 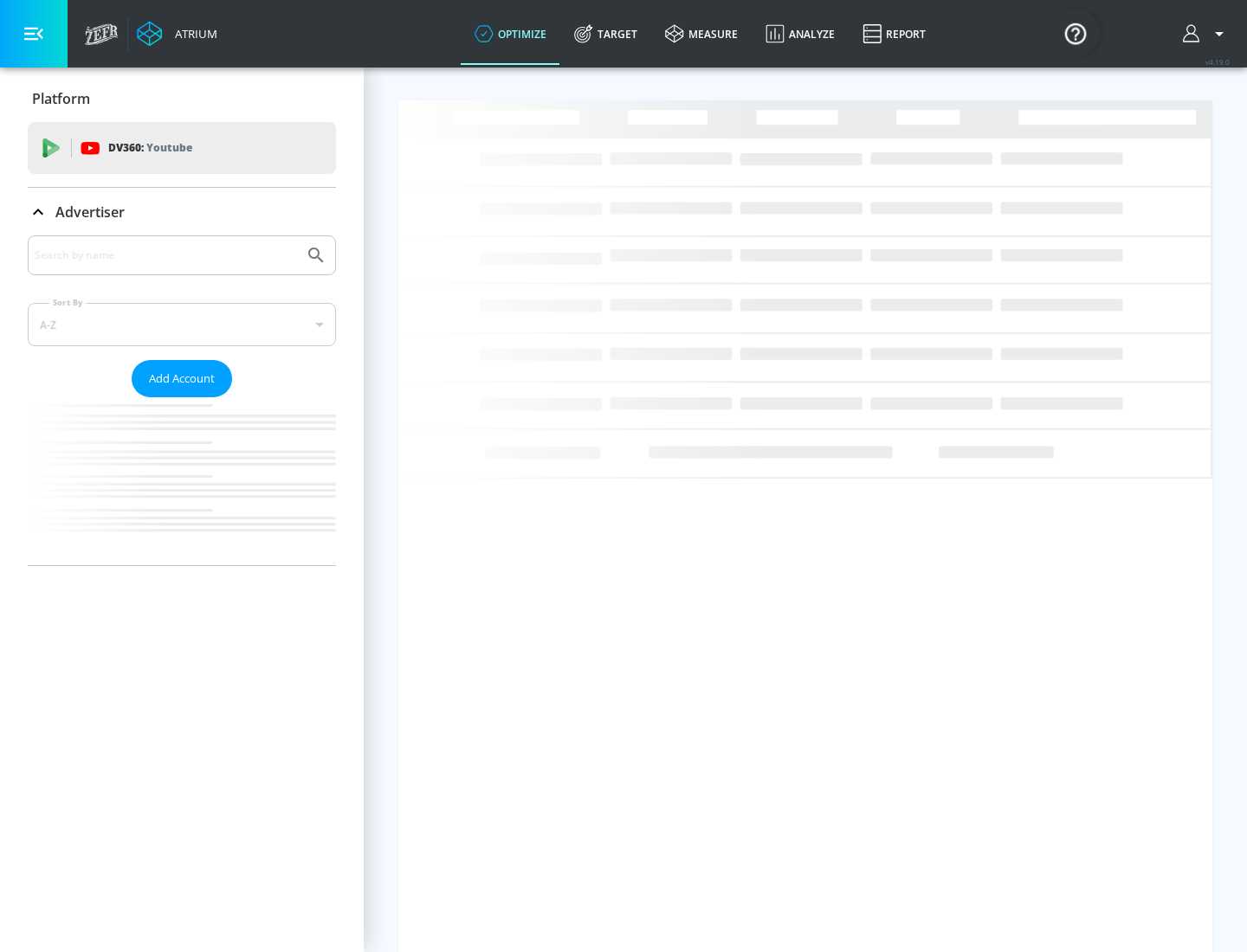 What do you see at coordinates (182, 378) in the screenshot?
I see `span: Add Account` at bounding box center [182, 378].